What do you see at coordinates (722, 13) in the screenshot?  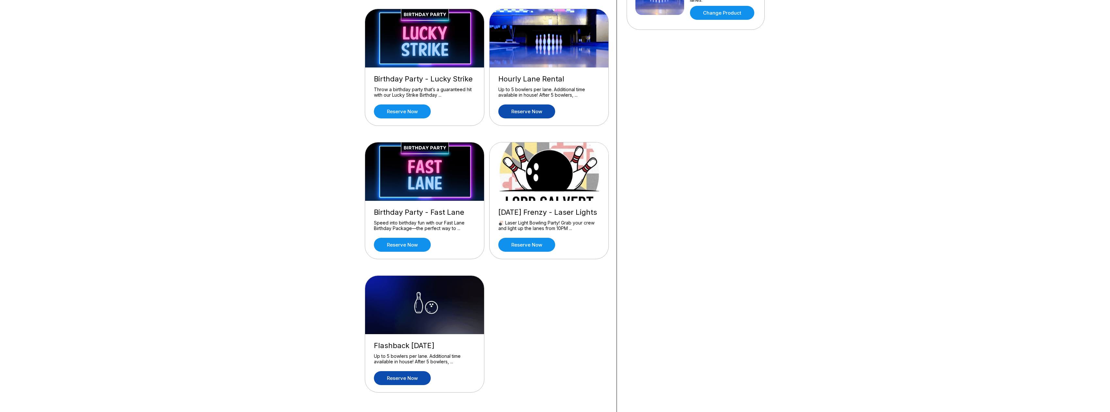 I see `a: Change Product` at bounding box center [722, 13].